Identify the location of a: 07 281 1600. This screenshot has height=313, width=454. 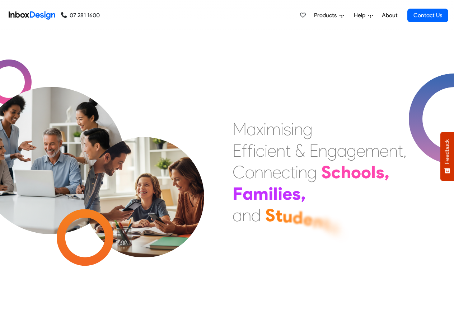
(80, 15).